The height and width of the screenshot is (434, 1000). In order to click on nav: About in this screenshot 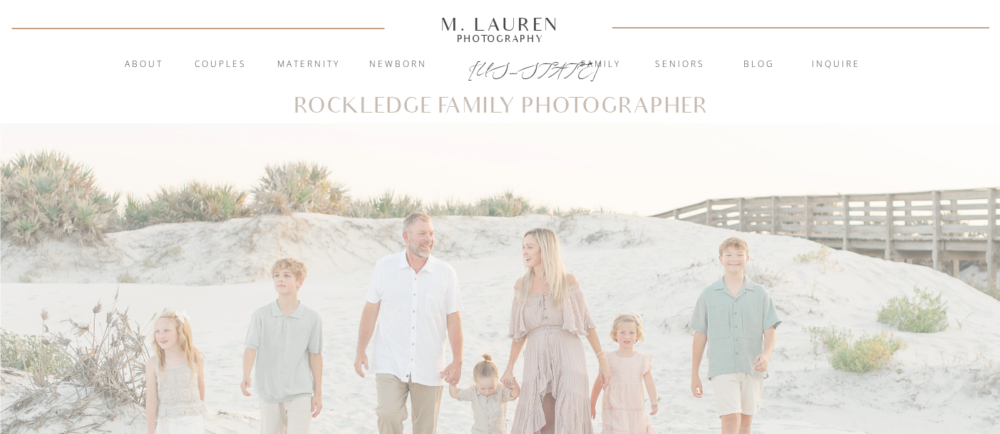, I will do `click(144, 65)`.